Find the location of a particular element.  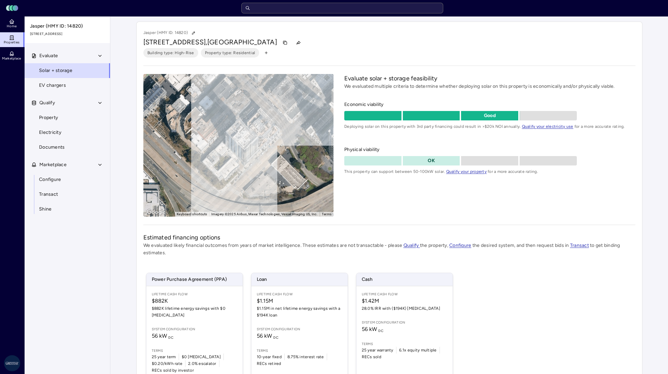

button: Building type: High-Rise is located at coordinates (171, 53).